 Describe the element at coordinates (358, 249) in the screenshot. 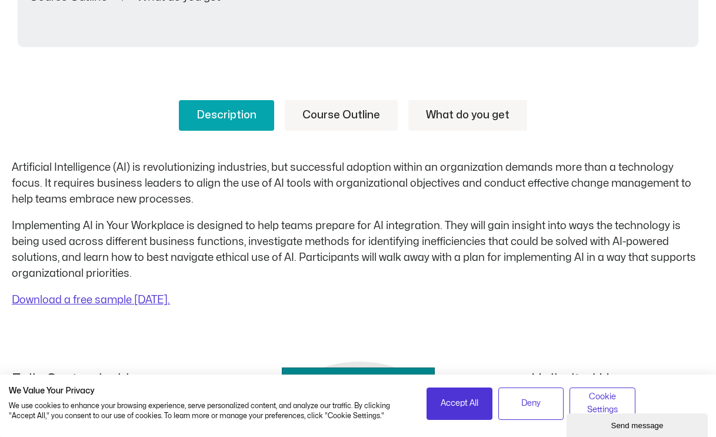

I see `p: Implementing AI in Your Workplace is designed to help teams prepare for AI integration. They will...` at that location.